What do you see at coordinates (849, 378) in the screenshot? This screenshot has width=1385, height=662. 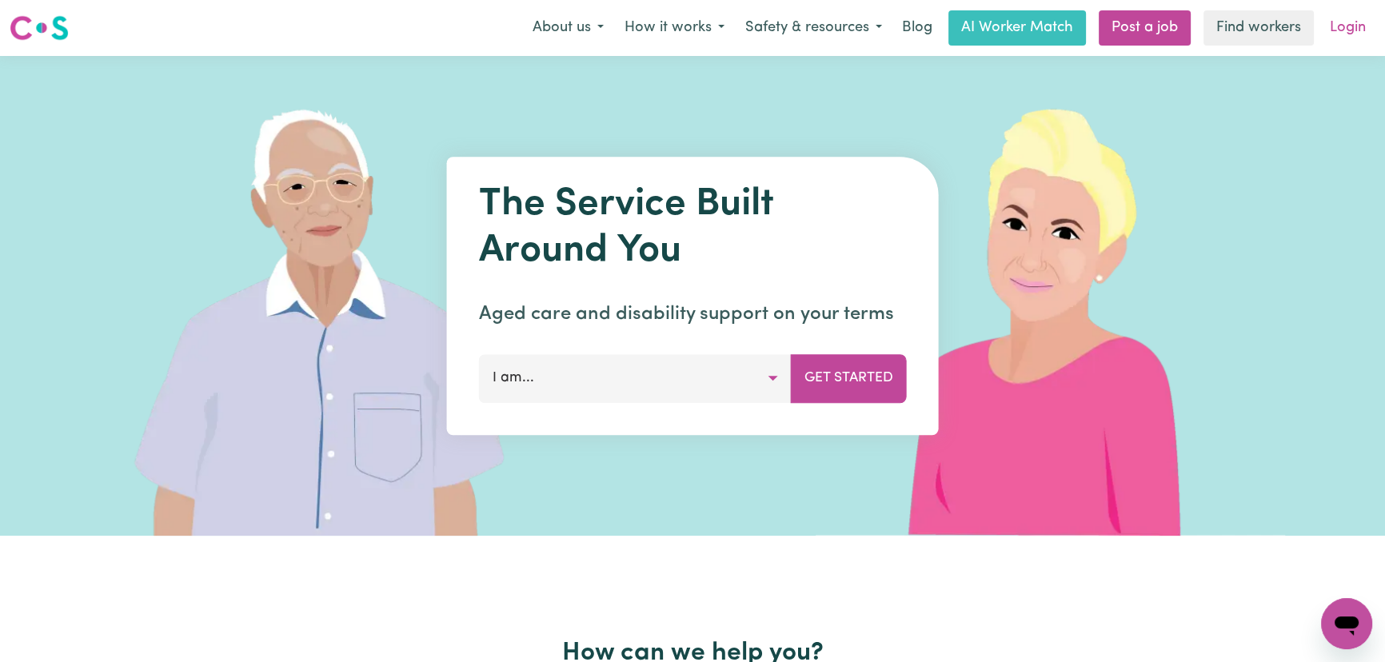 I see `button: Get Started` at bounding box center [849, 378].